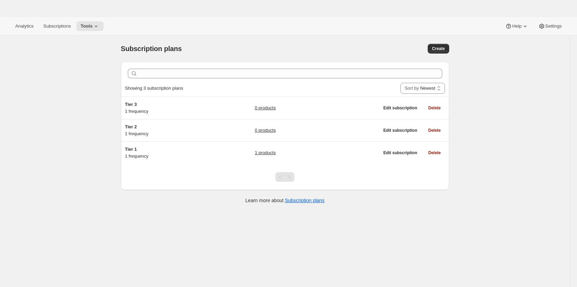 This screenshot has width=577, height=287. I want to click on span: Tier 2, so click(131, 127).